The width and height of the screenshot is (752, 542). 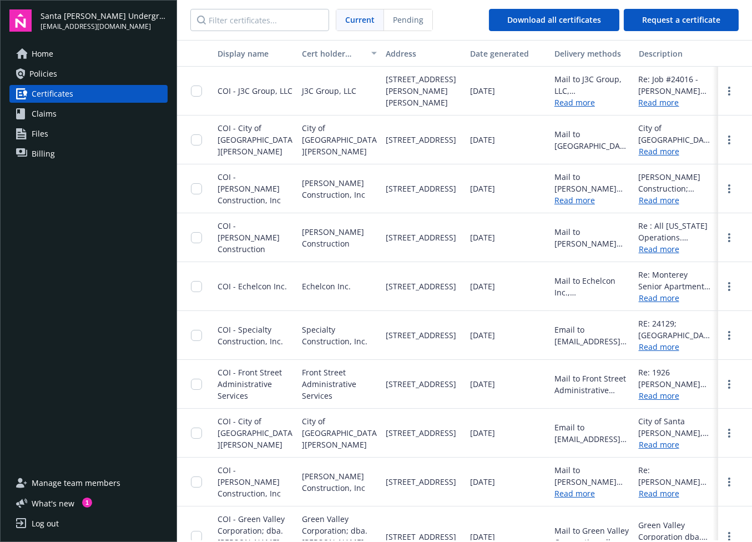 What do you see at coordinates (43, 154) in the screenshot?
I see `span: Billing` at bounding box center [43, 154].